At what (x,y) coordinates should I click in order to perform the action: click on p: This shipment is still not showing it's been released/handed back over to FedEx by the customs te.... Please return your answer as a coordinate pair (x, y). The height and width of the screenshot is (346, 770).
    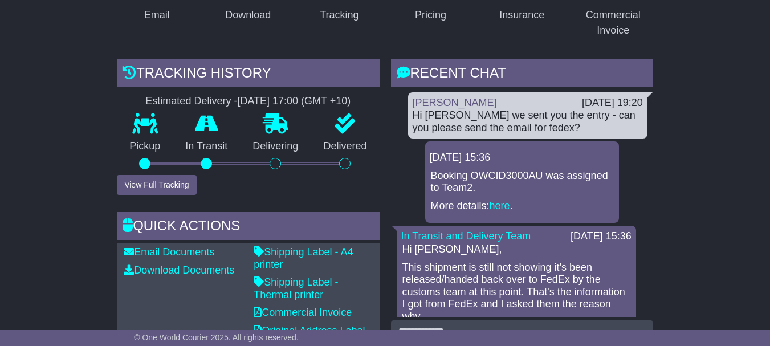
    Looking at the image, I should click on (517, 292).